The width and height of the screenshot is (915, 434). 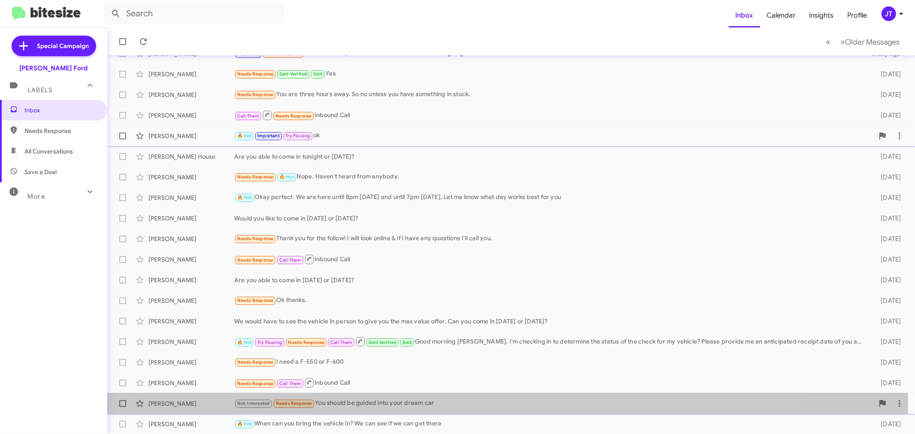 I want to click on a: Insights, so click(x=821, y=15).